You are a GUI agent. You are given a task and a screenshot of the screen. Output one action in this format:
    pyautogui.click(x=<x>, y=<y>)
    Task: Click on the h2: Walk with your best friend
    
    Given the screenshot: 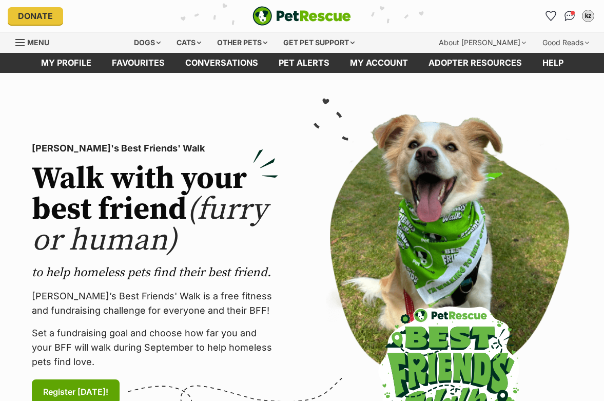 What is the action you would take?
    pyautogui.click(x=155, y=210)
    